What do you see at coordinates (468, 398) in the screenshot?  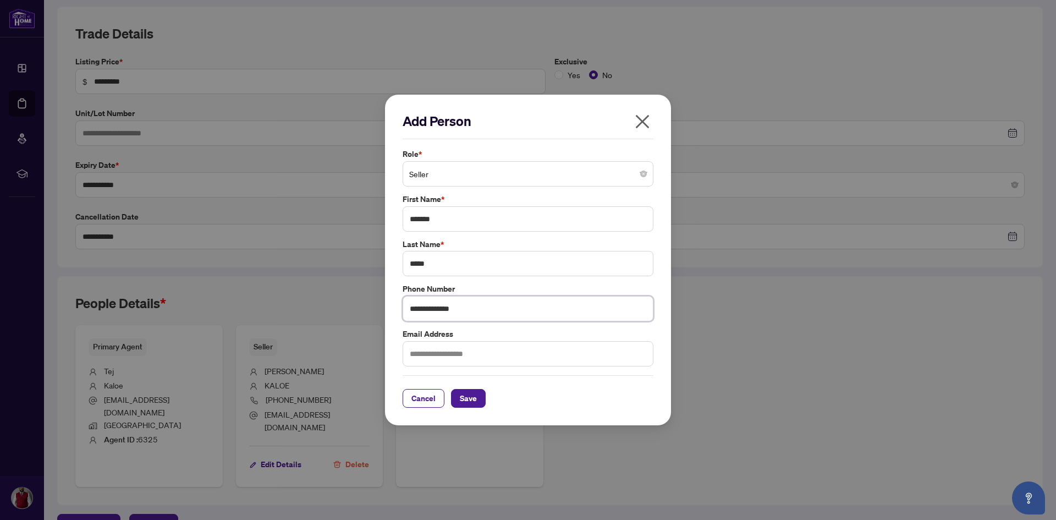 I see `span: Save` at bounding box center [468, 398].